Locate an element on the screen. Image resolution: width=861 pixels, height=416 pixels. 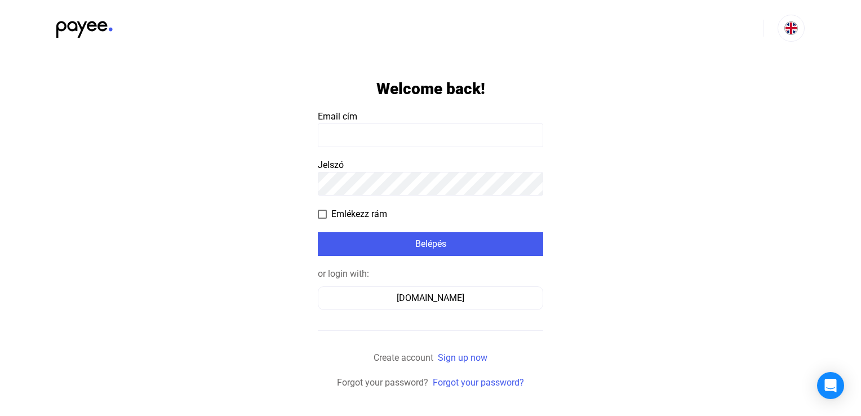
h1: Welcome back! is located at coordinates (431, 89).